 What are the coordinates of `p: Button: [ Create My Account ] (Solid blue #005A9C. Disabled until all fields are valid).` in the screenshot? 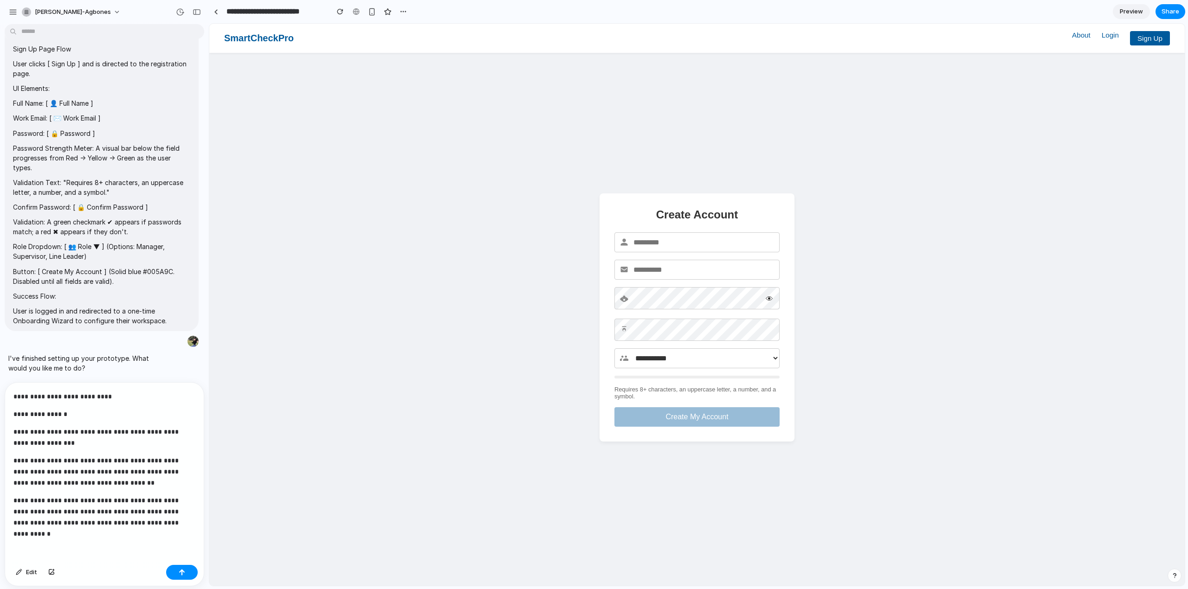 It's located at (102, 277).